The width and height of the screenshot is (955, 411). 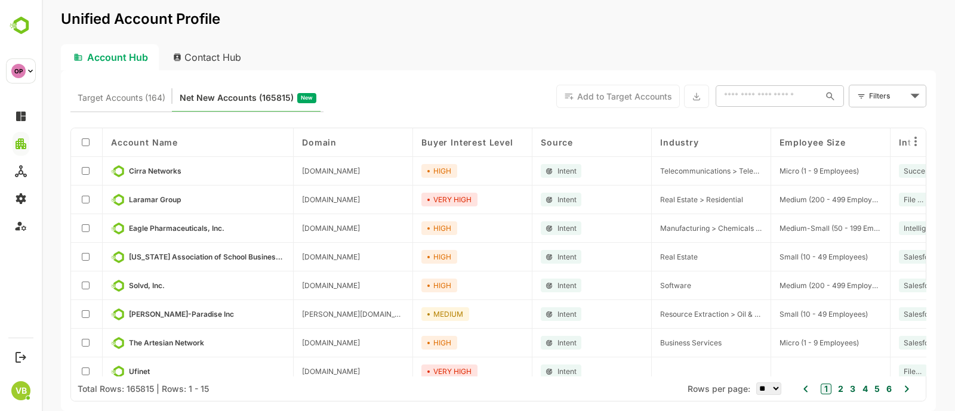 I want to click on button: 1, so click(x=784, y=389).